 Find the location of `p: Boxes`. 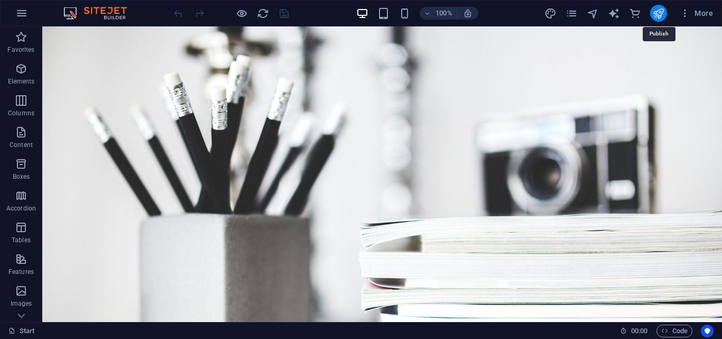

p: Boxes is located at coordinates (21, 177).